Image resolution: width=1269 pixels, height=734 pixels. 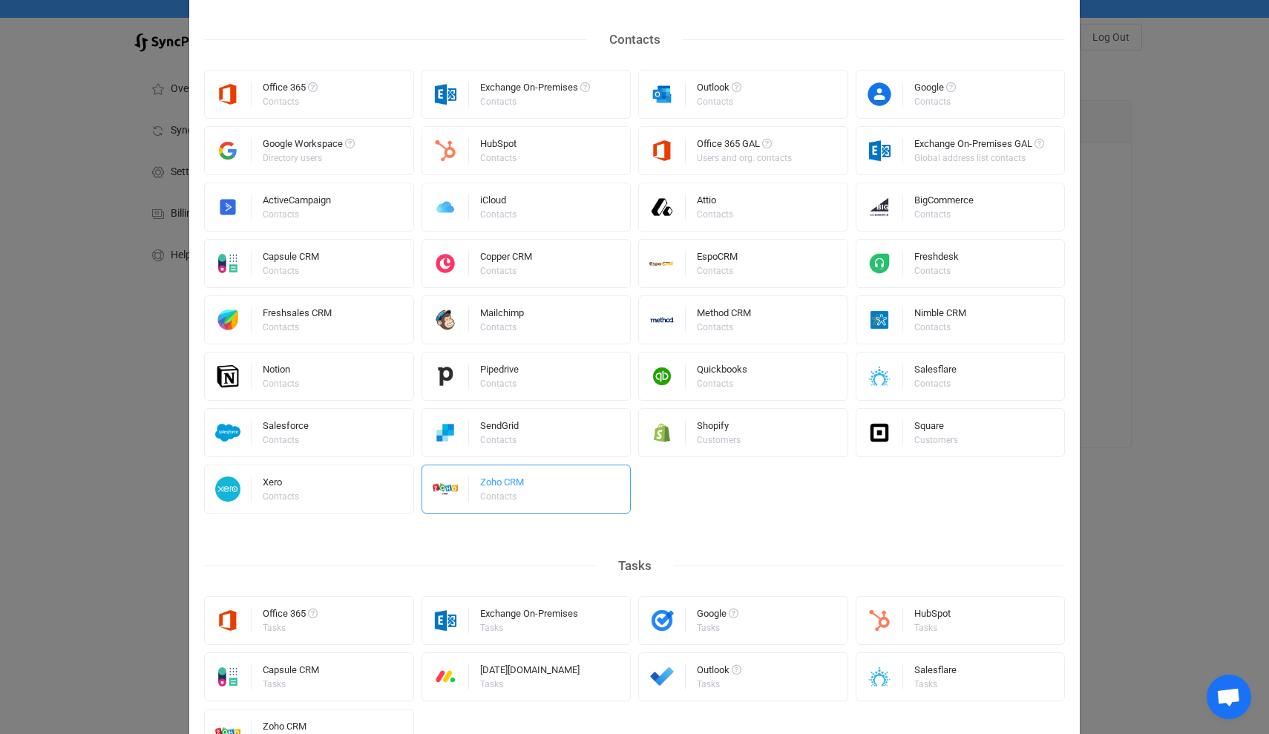 I want to click on div: Copper CRM, so click(x=506, y=259).